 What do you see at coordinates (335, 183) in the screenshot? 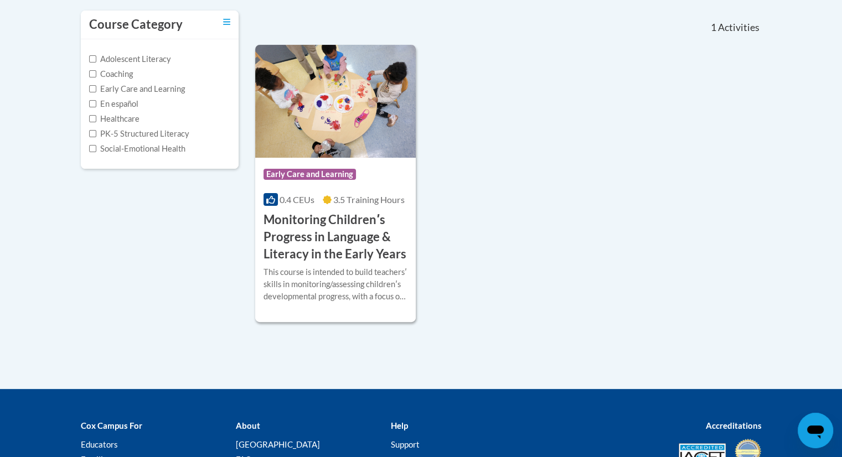
I see `a: Course LogoEarly Care and Learning0.4 CEUs3.5 Training Hours Monitoring Childrenʹs Progress in La...` at bounding box center [335, 183].